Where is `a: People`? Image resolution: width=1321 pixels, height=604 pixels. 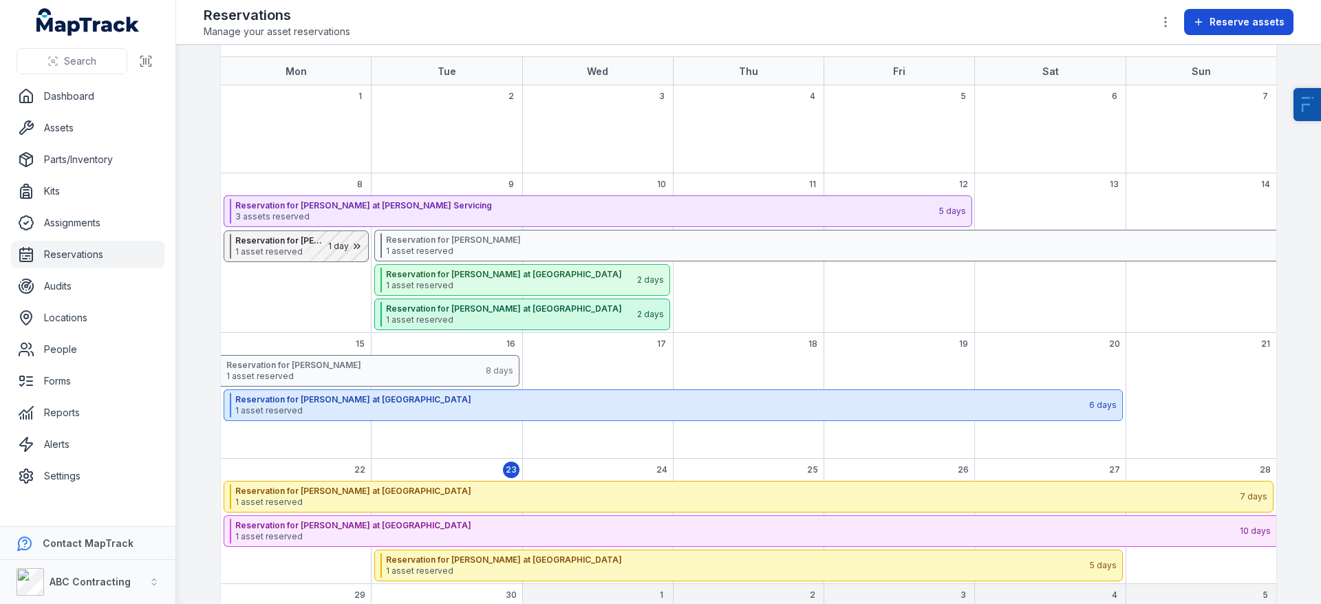 a: People is located at coordinates (87, 349).